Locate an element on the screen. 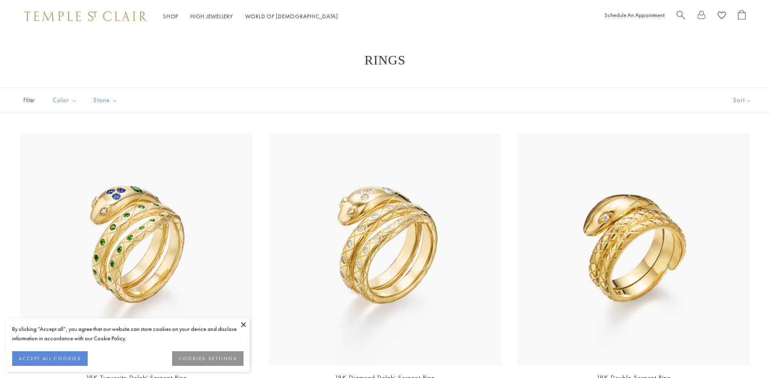  a: View Wishlist is located at coordinates (722, 16).